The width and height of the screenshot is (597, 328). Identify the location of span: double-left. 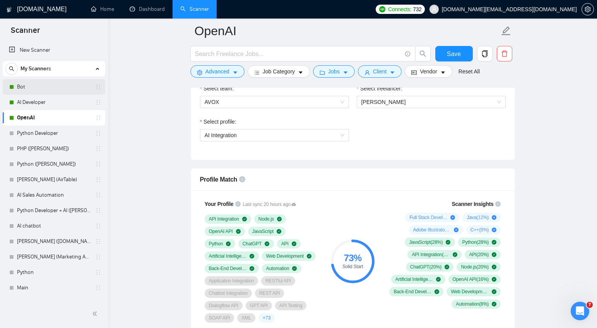
(96, 314).